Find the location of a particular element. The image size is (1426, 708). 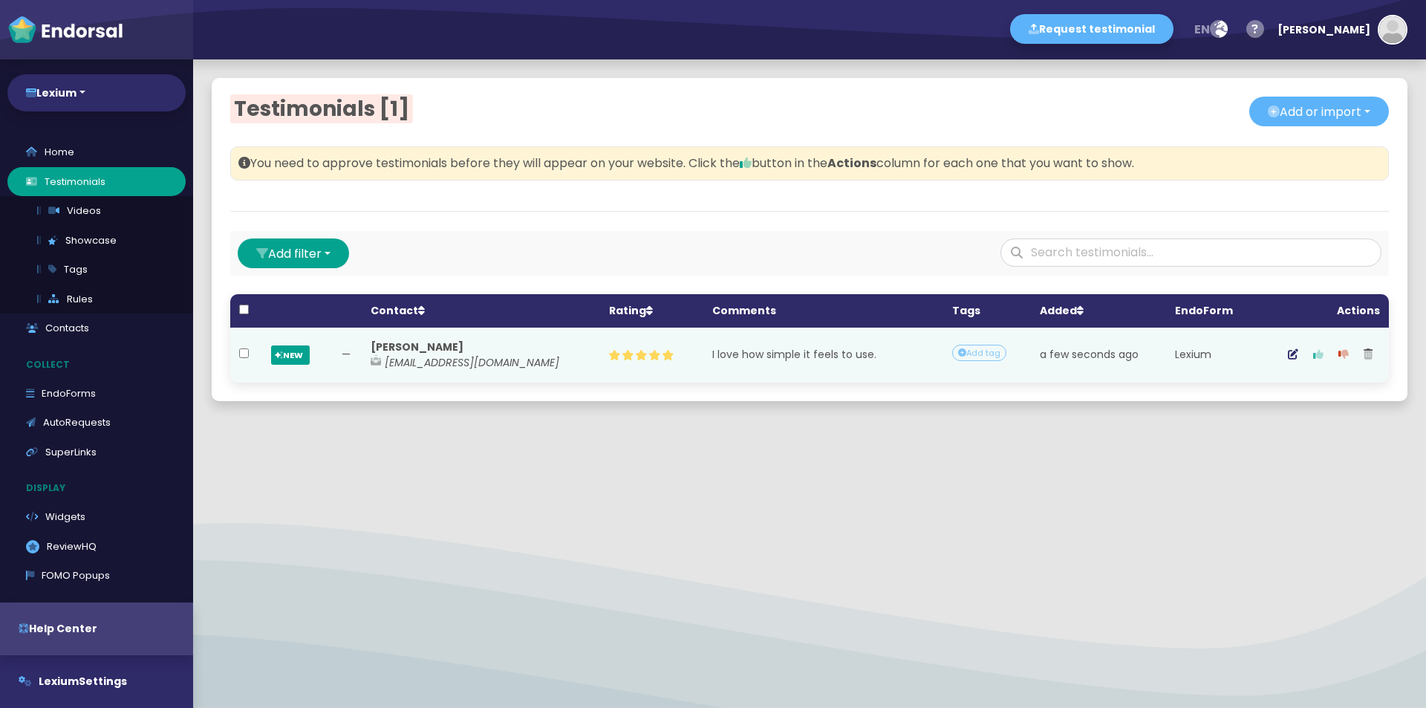

th: Added is located at coordinates (1098, 310).